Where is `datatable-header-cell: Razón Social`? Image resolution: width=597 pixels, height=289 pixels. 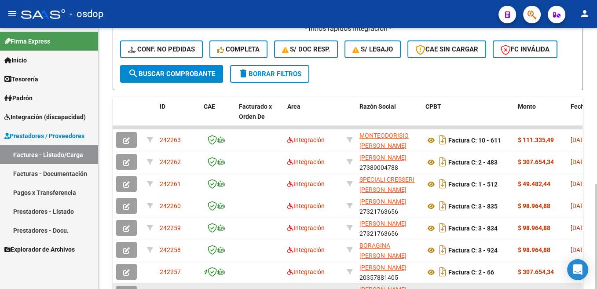 datatable-header-cell: Razón Social is located at coordinates (389, 116).